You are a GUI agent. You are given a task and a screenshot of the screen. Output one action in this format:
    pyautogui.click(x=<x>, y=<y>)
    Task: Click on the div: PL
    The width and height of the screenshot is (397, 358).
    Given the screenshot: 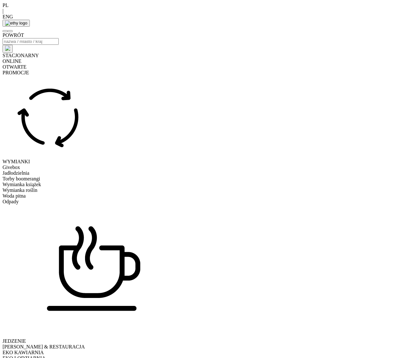 What is the action you would take?
    pyautogui.click(x=198, y=5)
    